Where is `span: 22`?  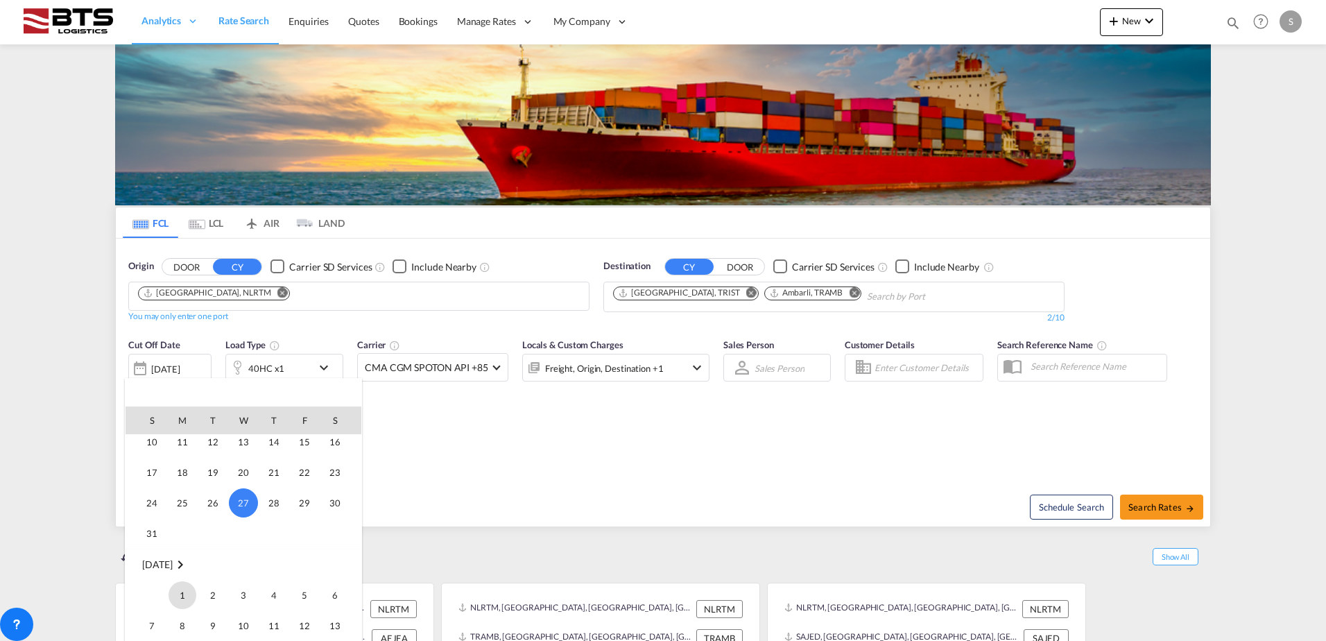 span: 22 is located at coordinates (304, 472).